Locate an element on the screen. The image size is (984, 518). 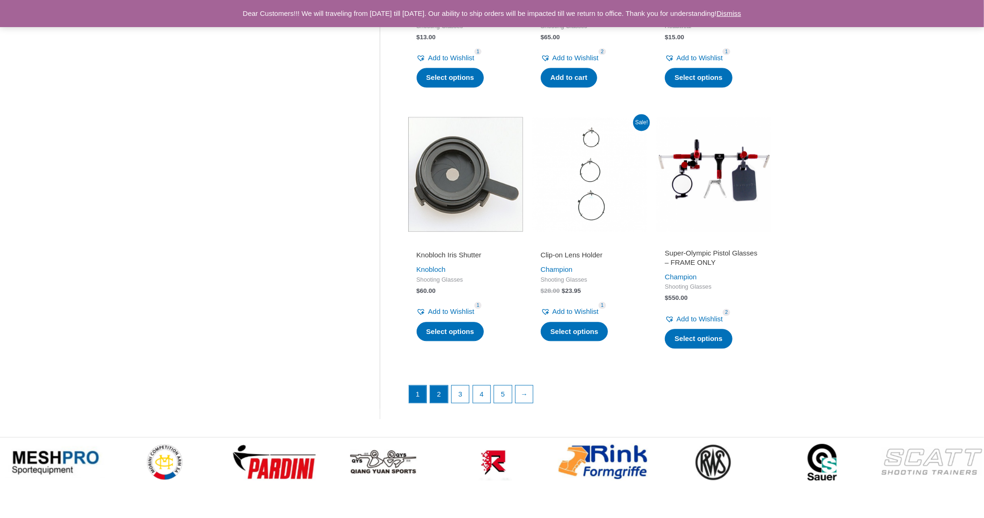
nav: Product Pagination is located at coordinates (590, 396).